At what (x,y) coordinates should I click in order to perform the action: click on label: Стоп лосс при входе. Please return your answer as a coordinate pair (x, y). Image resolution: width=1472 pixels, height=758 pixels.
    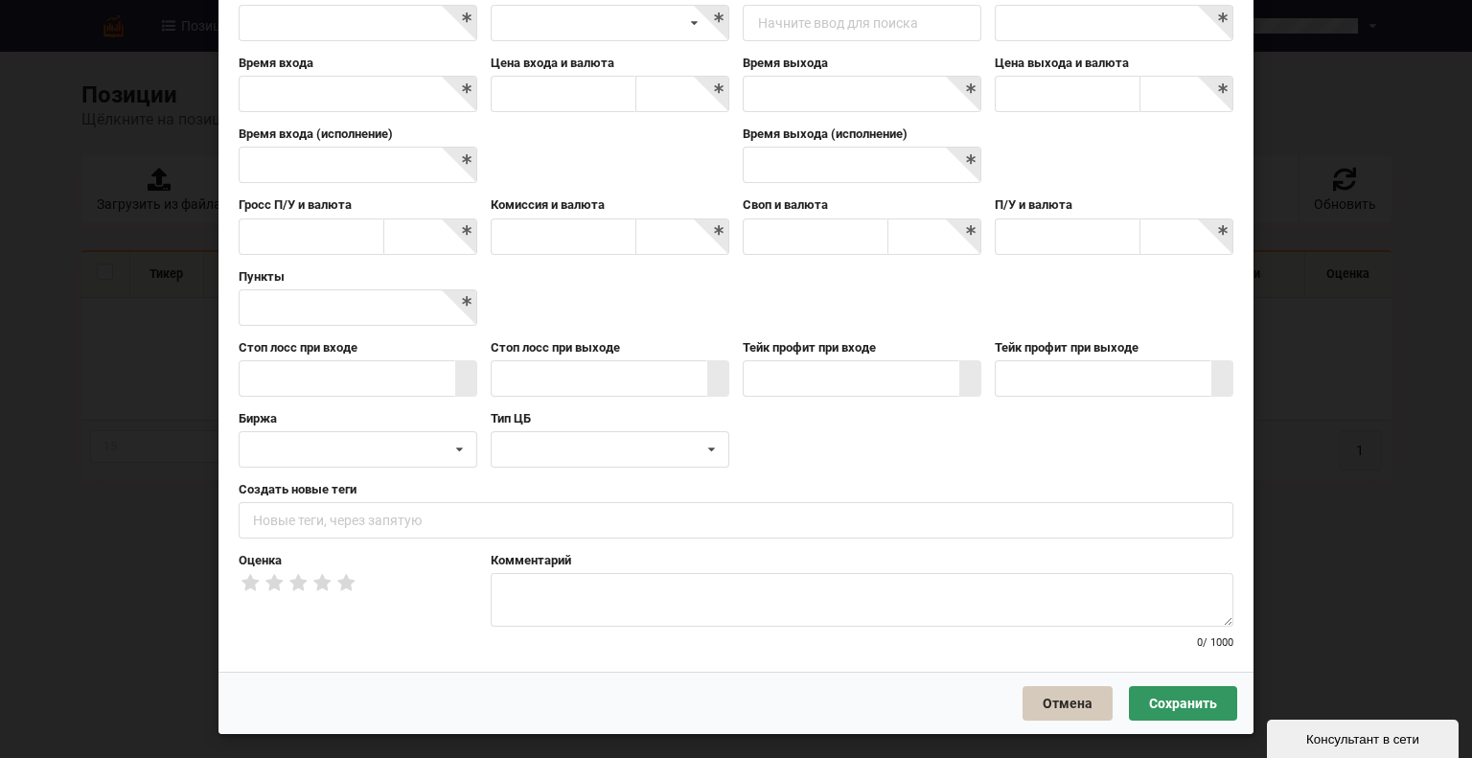
    Looking at the image, I should click on (357, 348).